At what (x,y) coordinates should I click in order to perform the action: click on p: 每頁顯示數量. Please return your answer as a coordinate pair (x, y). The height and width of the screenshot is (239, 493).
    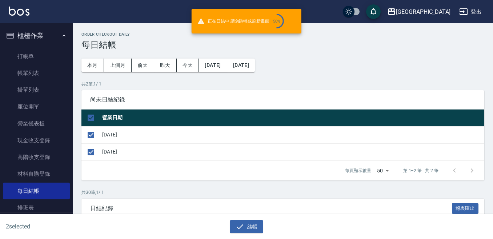
    Looking at the image, I should click on (358, 170).